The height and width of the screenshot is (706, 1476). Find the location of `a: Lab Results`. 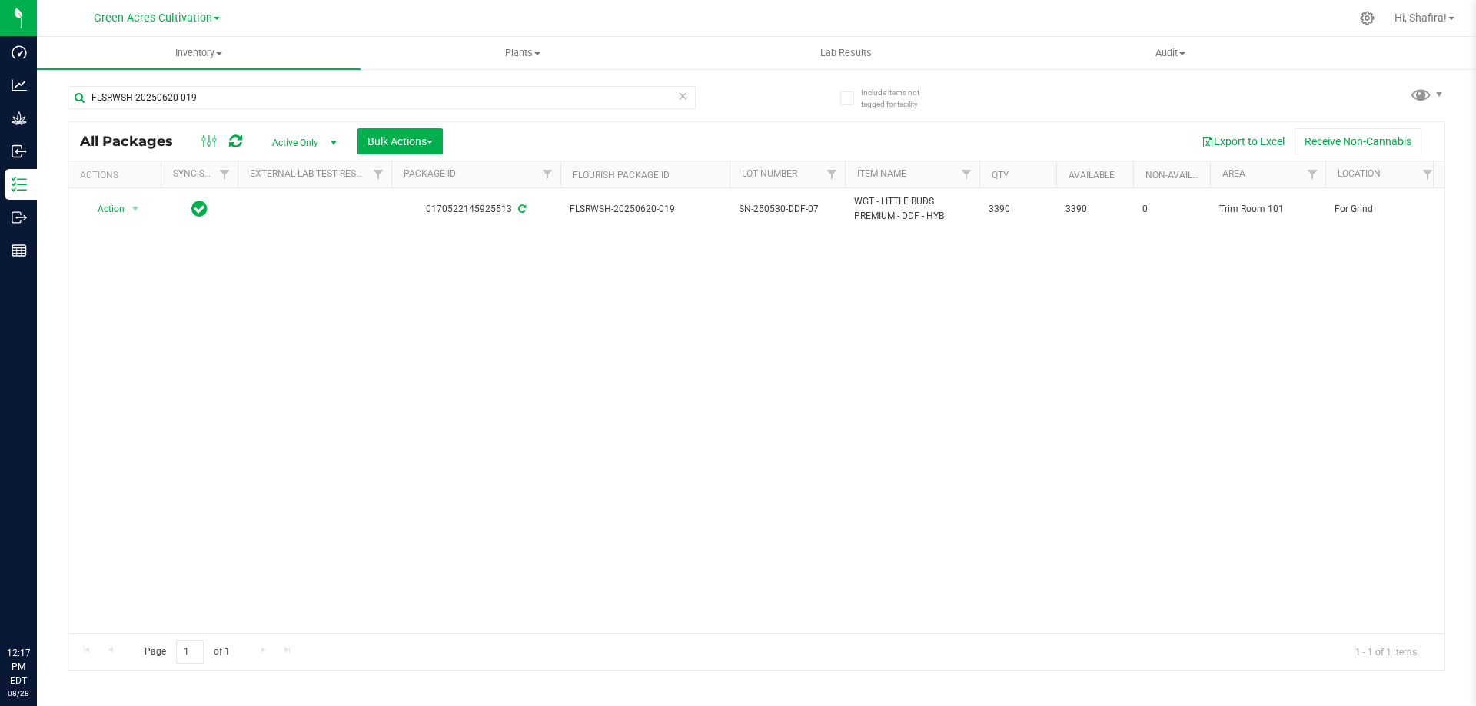

a: Lab Results is located at coordinates (845, 53).